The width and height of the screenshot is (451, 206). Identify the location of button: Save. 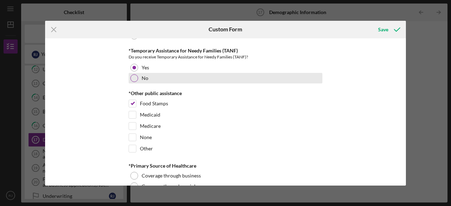
(388, 30).